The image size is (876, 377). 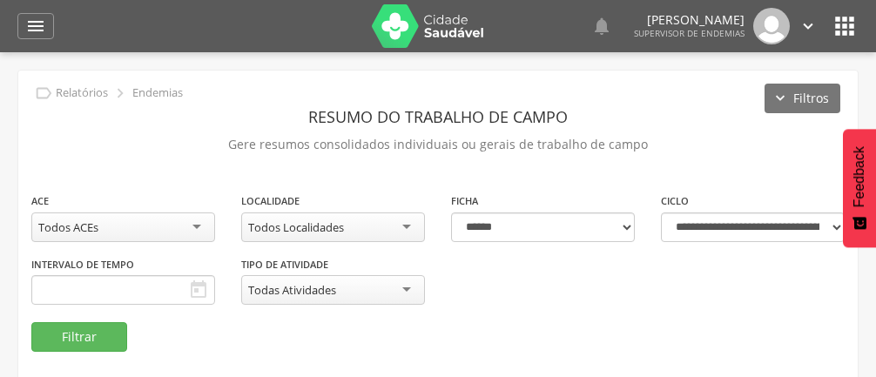 What do you see at coordinates (40, 201) in the screenshot?
I see `label: ACE` at bounding box center [40, 201].